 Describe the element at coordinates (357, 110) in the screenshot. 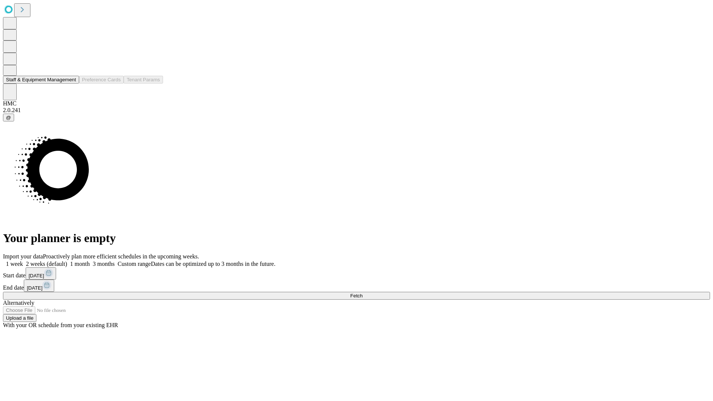

I see `div: 2.0.241` at that location.